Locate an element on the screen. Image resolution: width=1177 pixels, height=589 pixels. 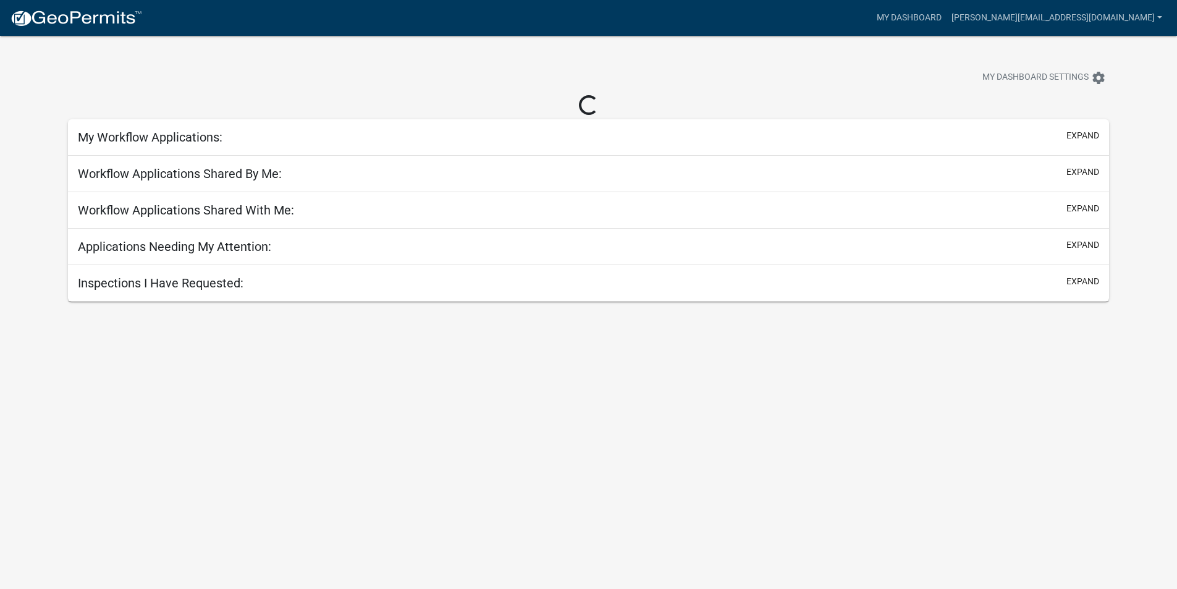
i: settings is located at coordinates (1098, 78).